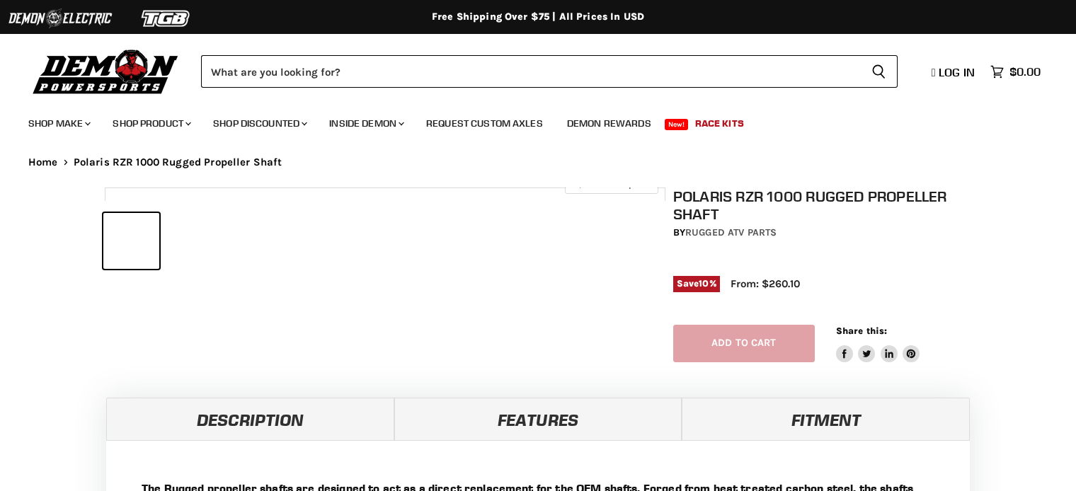 The width and height of the screenshot is (1076, 491). Describe the element at coordinates (765, 284) in the screenshot. I see `span: From: $260.10` at that location.